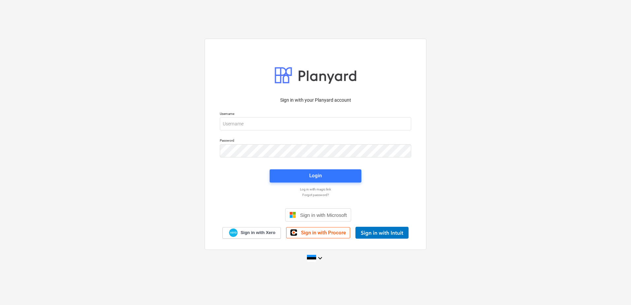 This screenshot has width=631, height=305. I want to click on span: Sign in with Xero, so click(258, 233).